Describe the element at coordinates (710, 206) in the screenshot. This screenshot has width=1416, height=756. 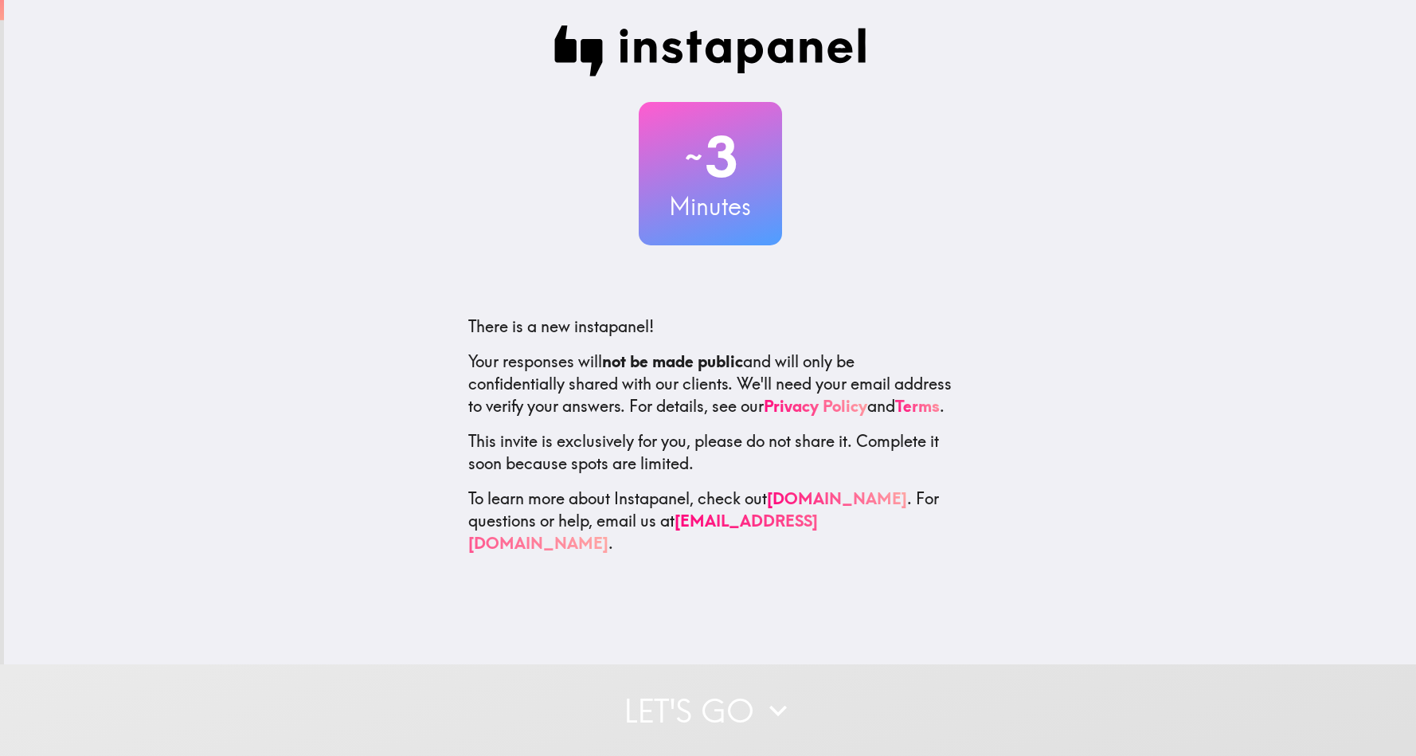
I see `h3: Minutes` at that location.